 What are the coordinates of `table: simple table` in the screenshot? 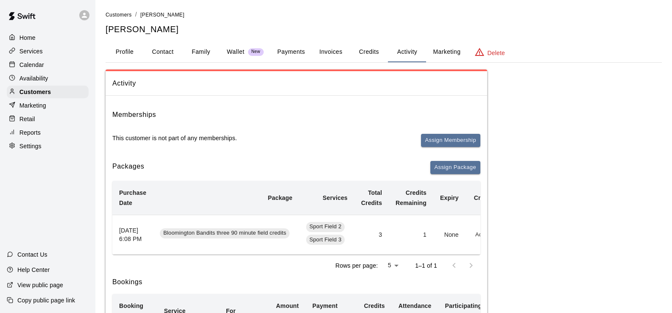 It's located at (317, 218).